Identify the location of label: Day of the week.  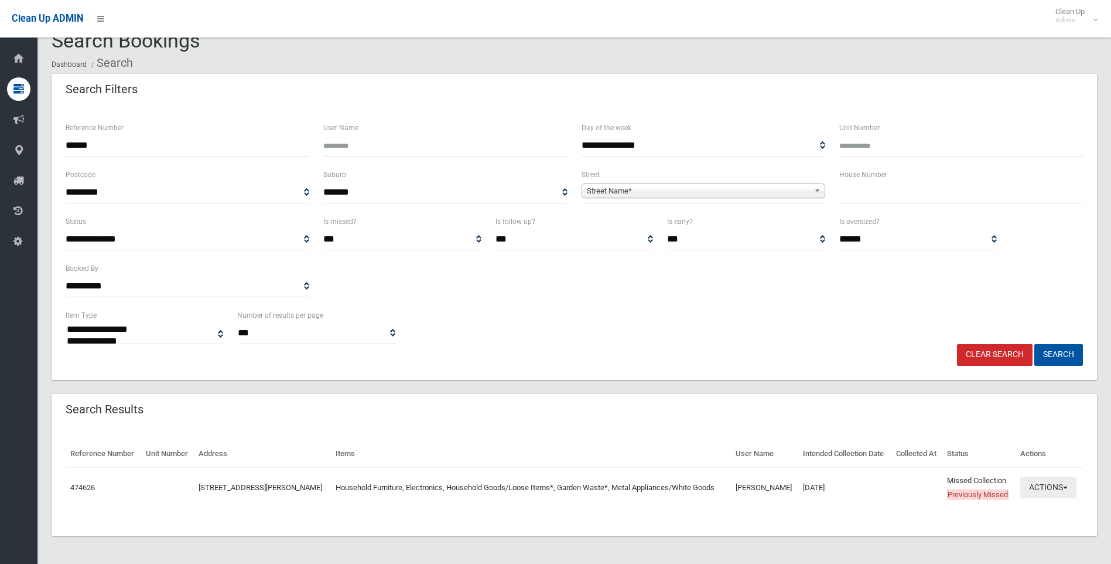
(606, 128).